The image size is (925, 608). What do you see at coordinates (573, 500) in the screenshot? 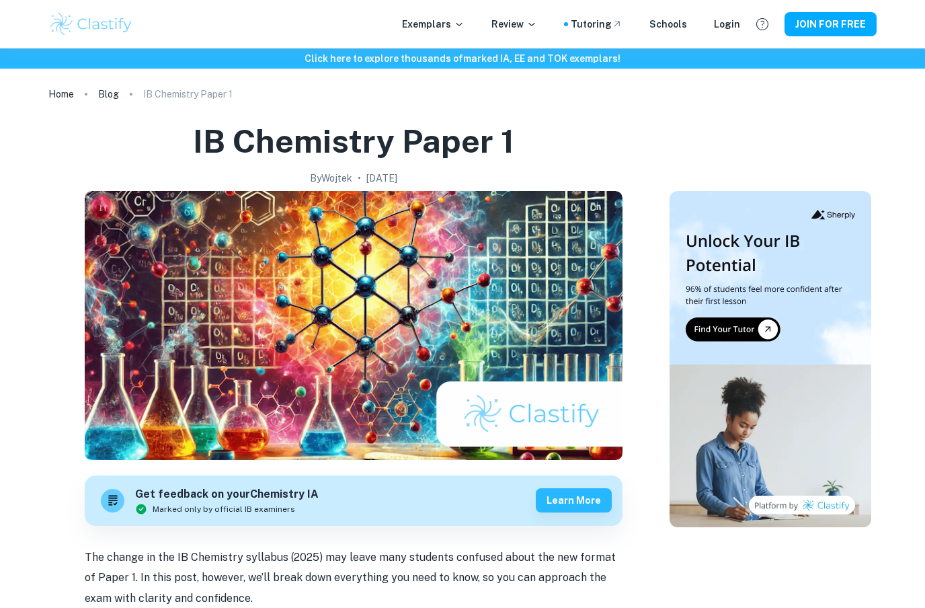
I see `button: Learn more` at bounding box center [573, 500].